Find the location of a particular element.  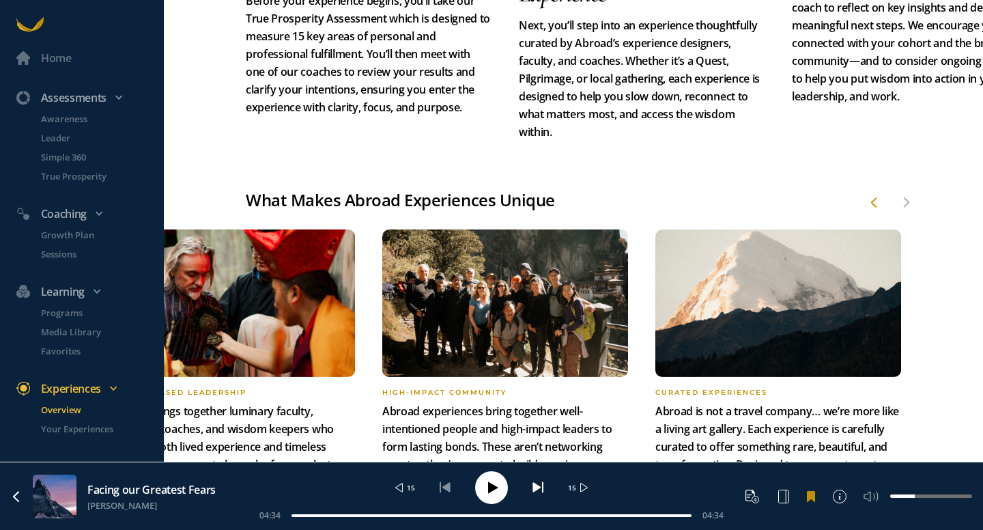

a: Overview is located at coordinates (94, 410).